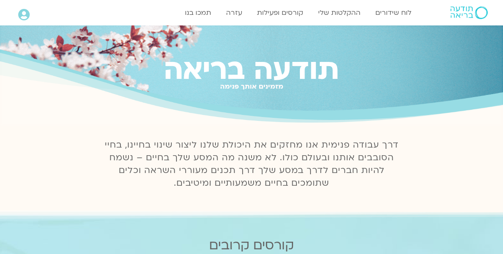 Image resolution: width=503 pixels, height=254 pixels. Describe the element at coordinates (251, 164) in the screenshot. I see `p: דרך עבודה פנימית אנו מחזקים את היכולת שלנו ליצור שינוי בחיינו, בחיי הסובבים אותנו ובעולם כולו. לא...` at that location.